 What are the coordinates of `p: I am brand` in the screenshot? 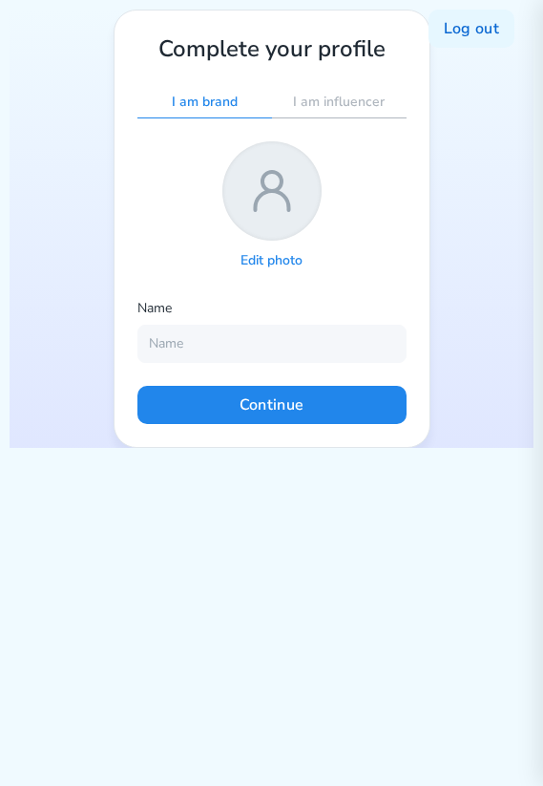 It's located at (204, 102).